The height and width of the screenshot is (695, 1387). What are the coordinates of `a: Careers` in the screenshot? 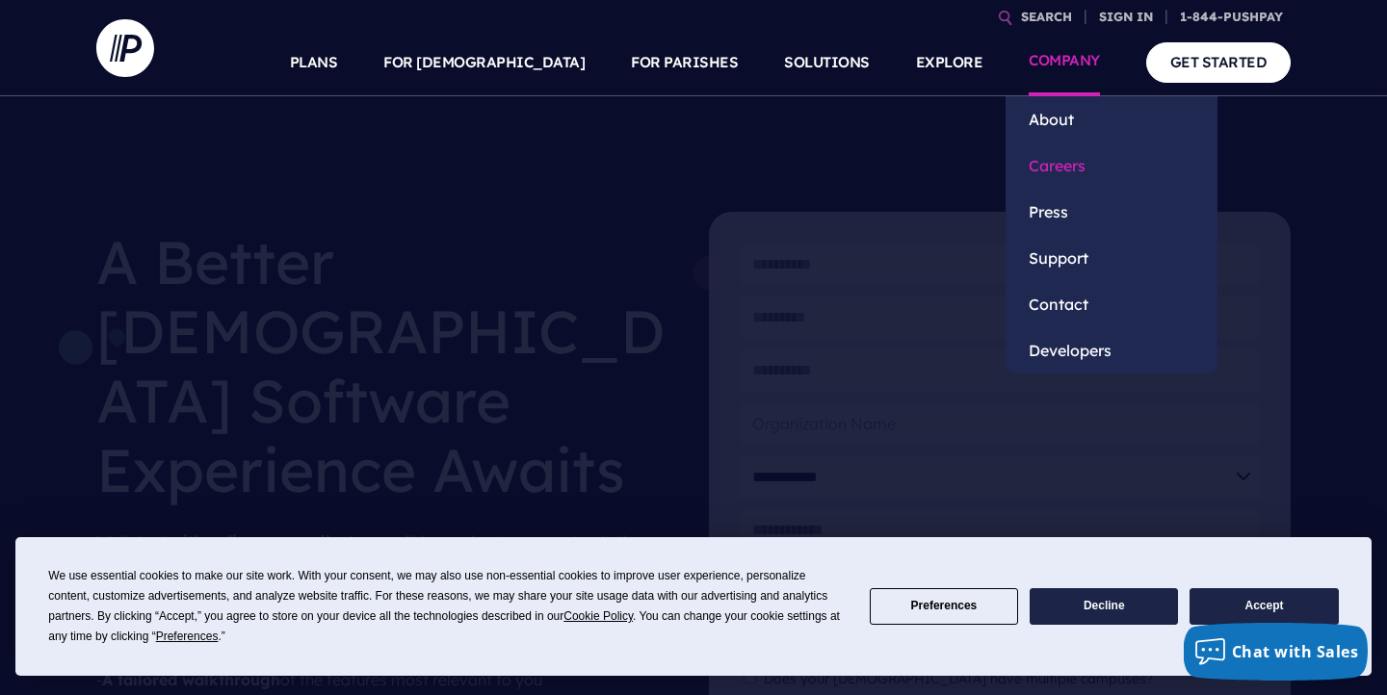 It's located at (1111, 166).